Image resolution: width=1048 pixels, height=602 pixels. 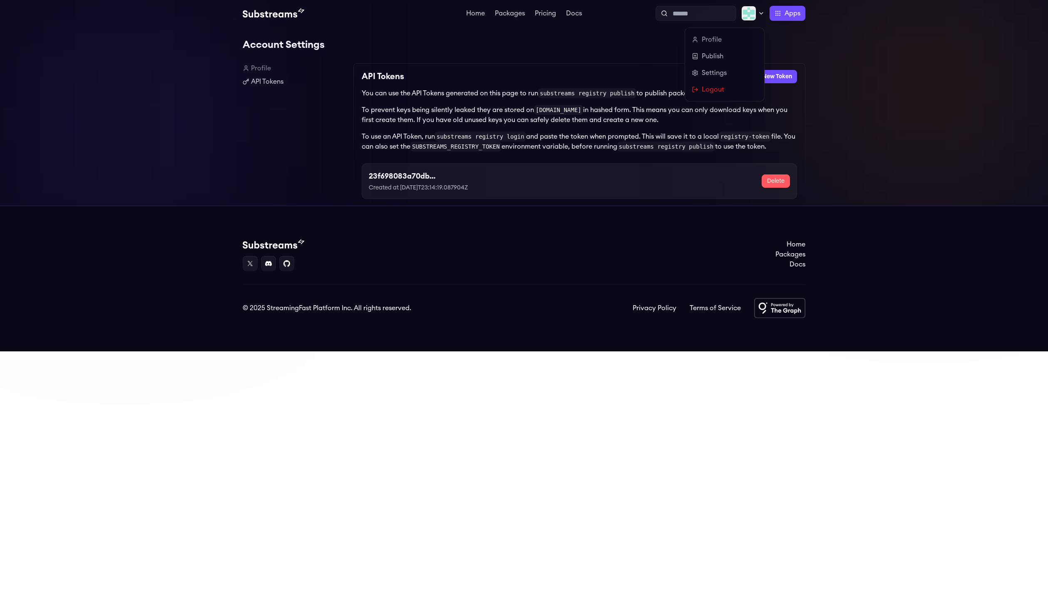 I want to click on code: substreams registry login, so click(x=480, y=136).